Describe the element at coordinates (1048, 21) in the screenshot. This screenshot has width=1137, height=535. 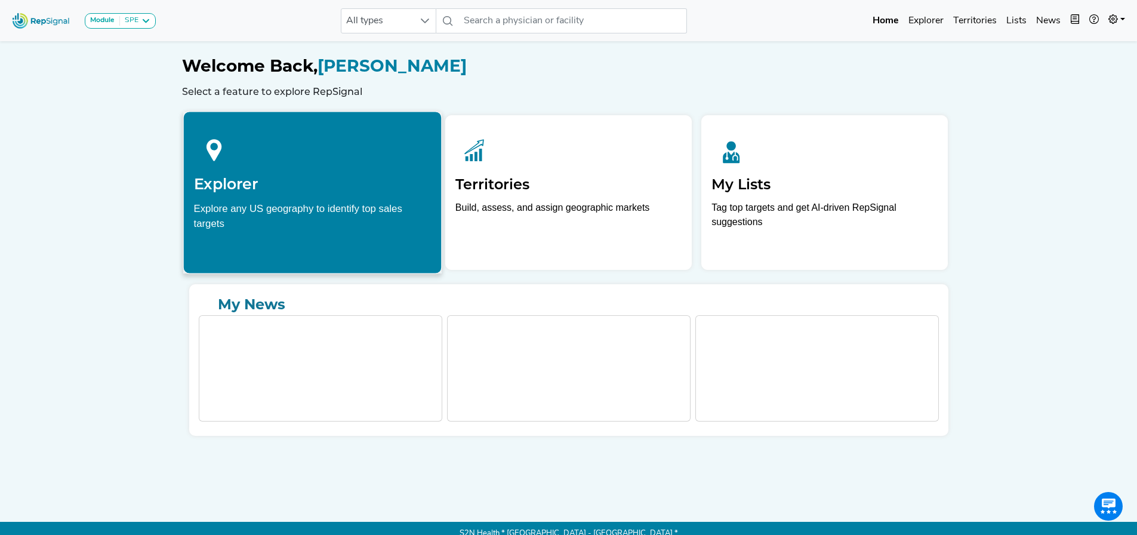
I see `a: News` at that location.